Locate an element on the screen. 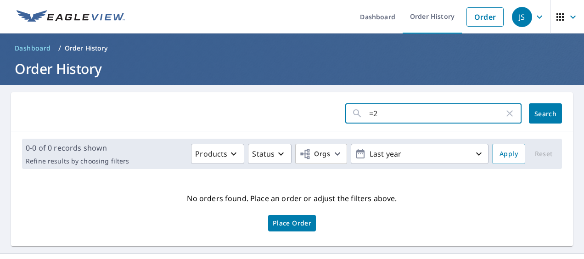 The height and width of the screenshot is (259, 584). span: Orgs is located at coordinates (315, 154).